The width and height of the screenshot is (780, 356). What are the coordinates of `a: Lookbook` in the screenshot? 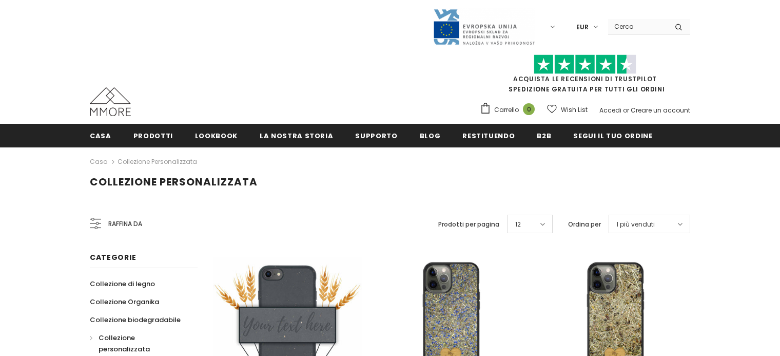 It's located at (216, 135).